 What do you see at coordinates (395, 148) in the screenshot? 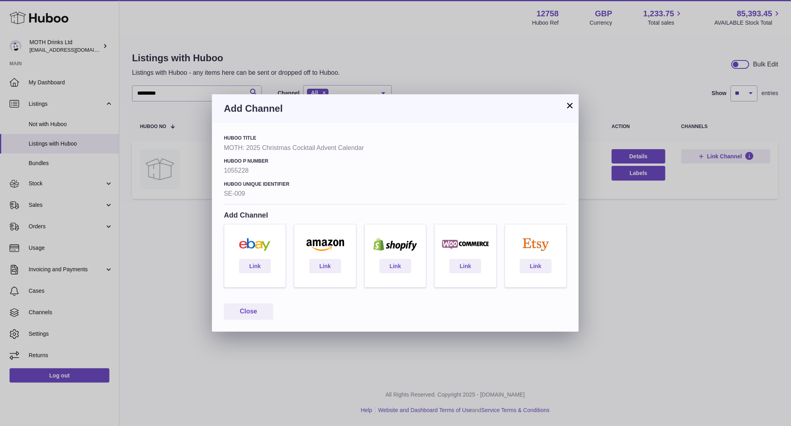
I see `strong: MOTH: 2025 Christmas Cocktail Advent Calendar` at bounding box center [395, 148].